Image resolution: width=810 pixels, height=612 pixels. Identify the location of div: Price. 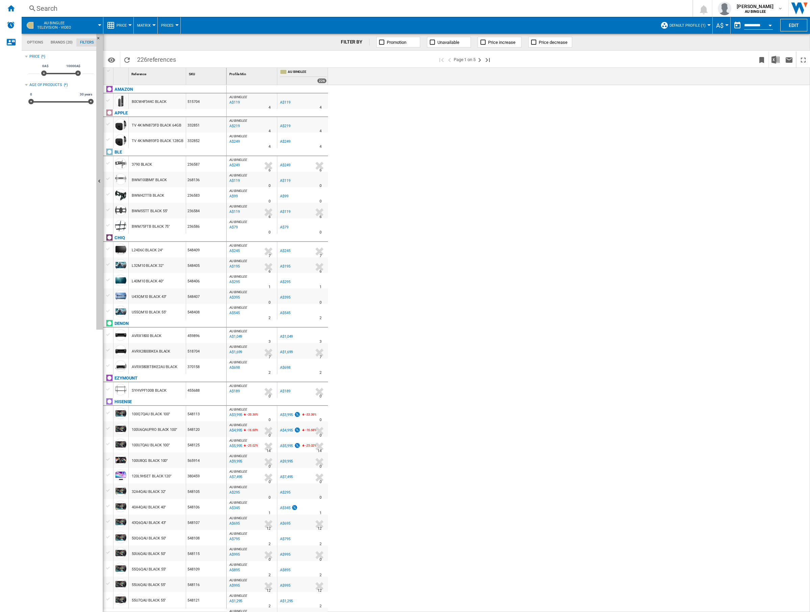
(34, 57).